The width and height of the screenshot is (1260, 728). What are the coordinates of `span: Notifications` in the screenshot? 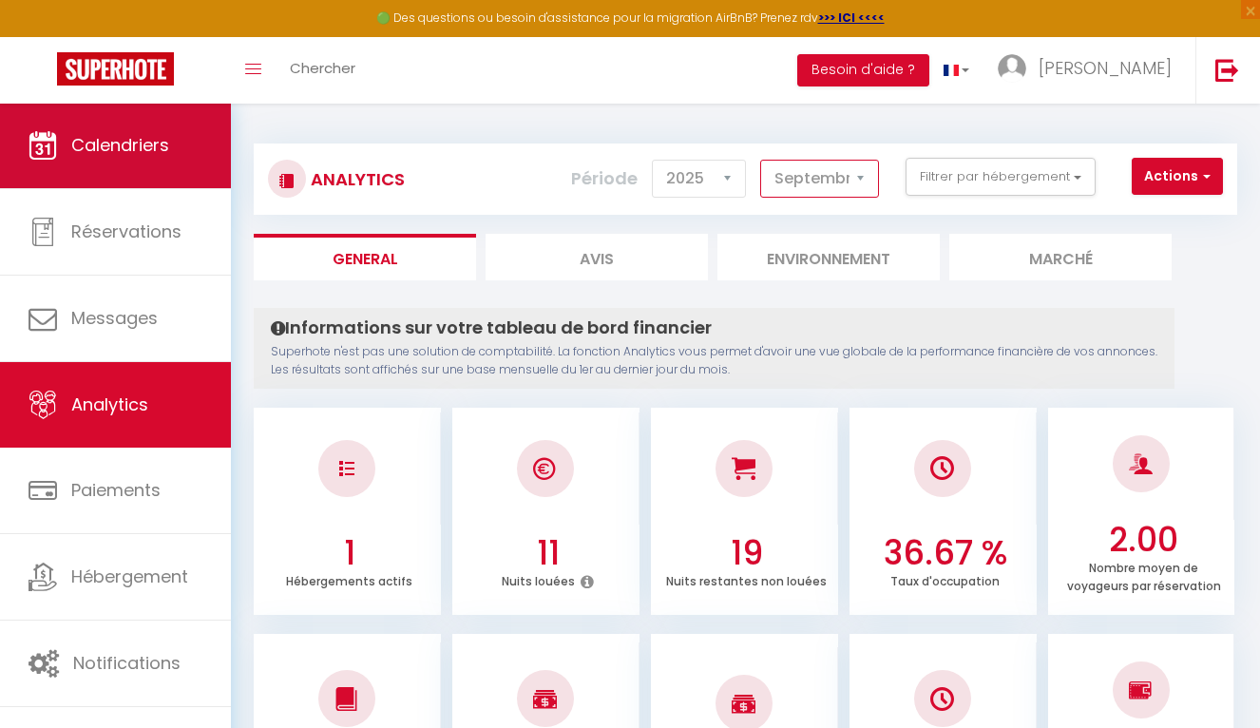 It's located at (126, 662).